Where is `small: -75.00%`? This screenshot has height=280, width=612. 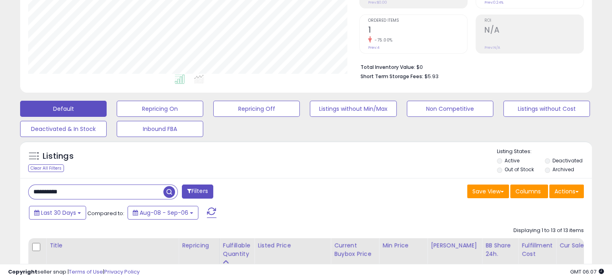 small: -75.00% is located at coordinates (382, 40).